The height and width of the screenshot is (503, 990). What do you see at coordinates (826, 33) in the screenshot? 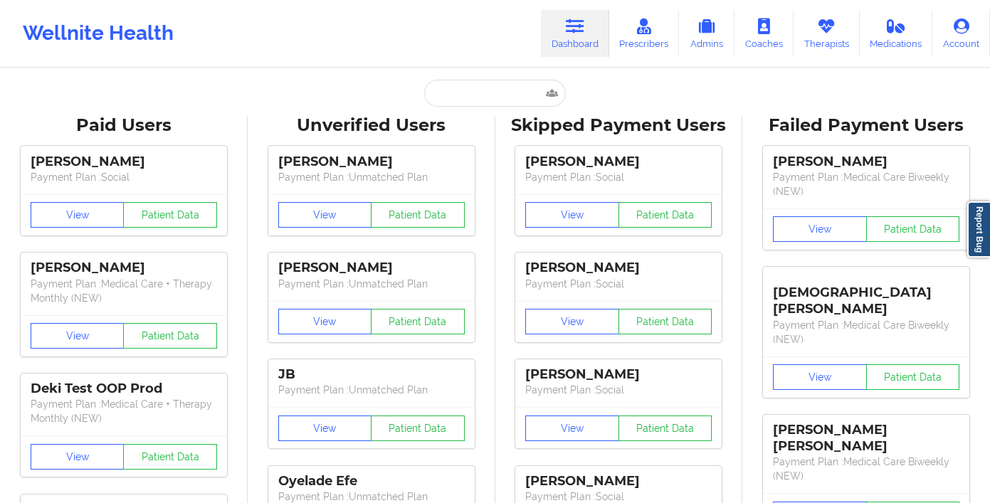
I see `a: Therapists` at bounding box center [826, 33].